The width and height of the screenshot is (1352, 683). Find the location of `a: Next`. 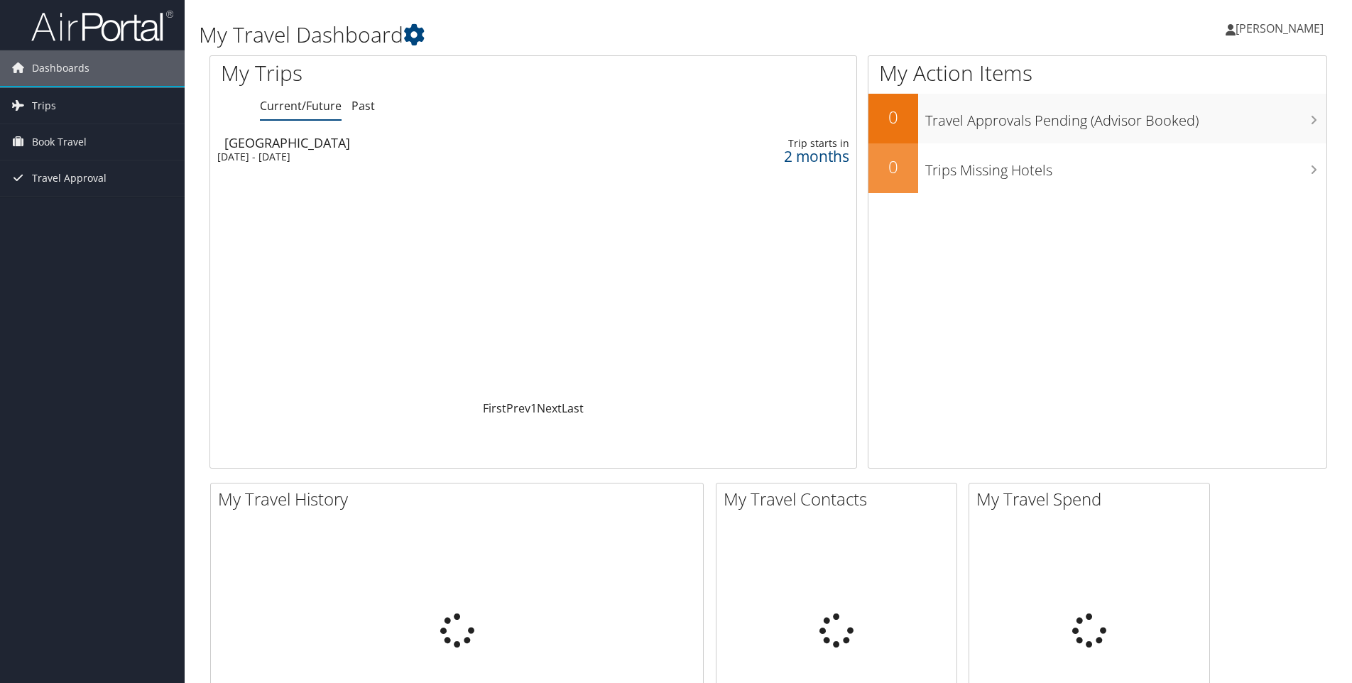

a: Next is located at coordinates (549, 408).